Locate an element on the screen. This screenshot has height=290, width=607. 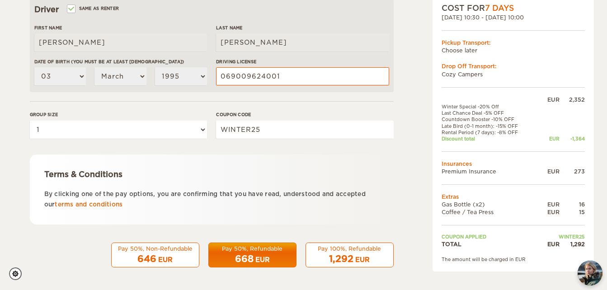
label: Last Name is located at coordinates (302, 28).